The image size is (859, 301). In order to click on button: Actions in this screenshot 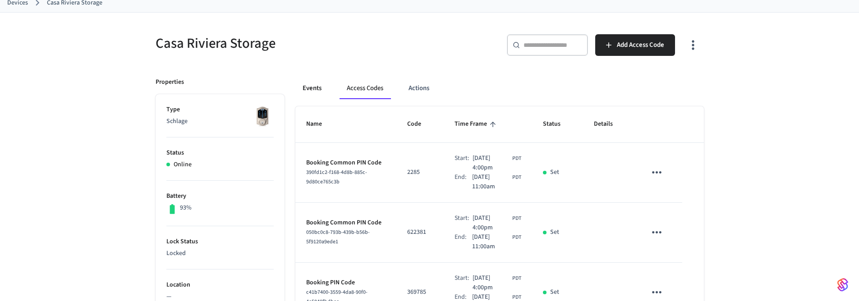, I will do `click(419, 88)`.